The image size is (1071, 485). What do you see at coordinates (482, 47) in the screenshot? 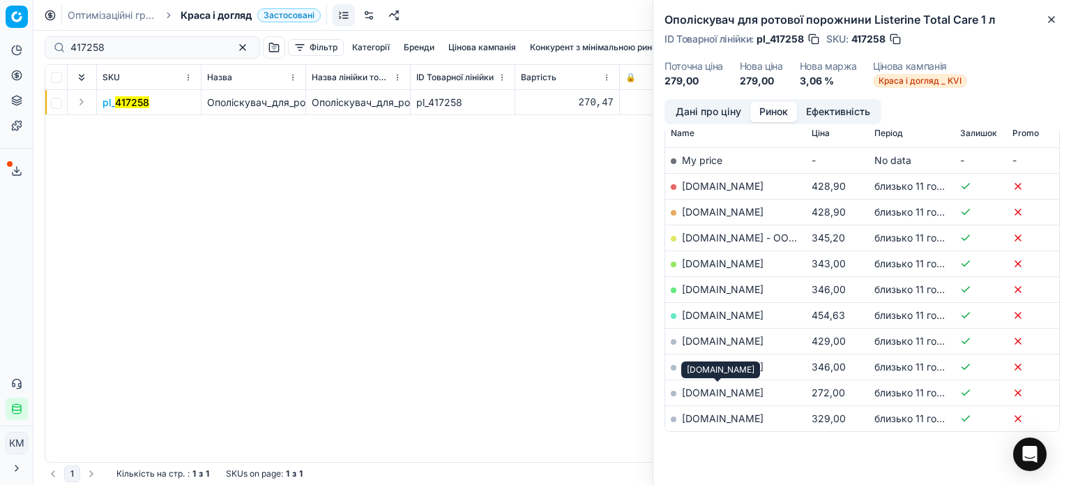
I see `button: Цінова кампанія` at bounding box center [482, 47].